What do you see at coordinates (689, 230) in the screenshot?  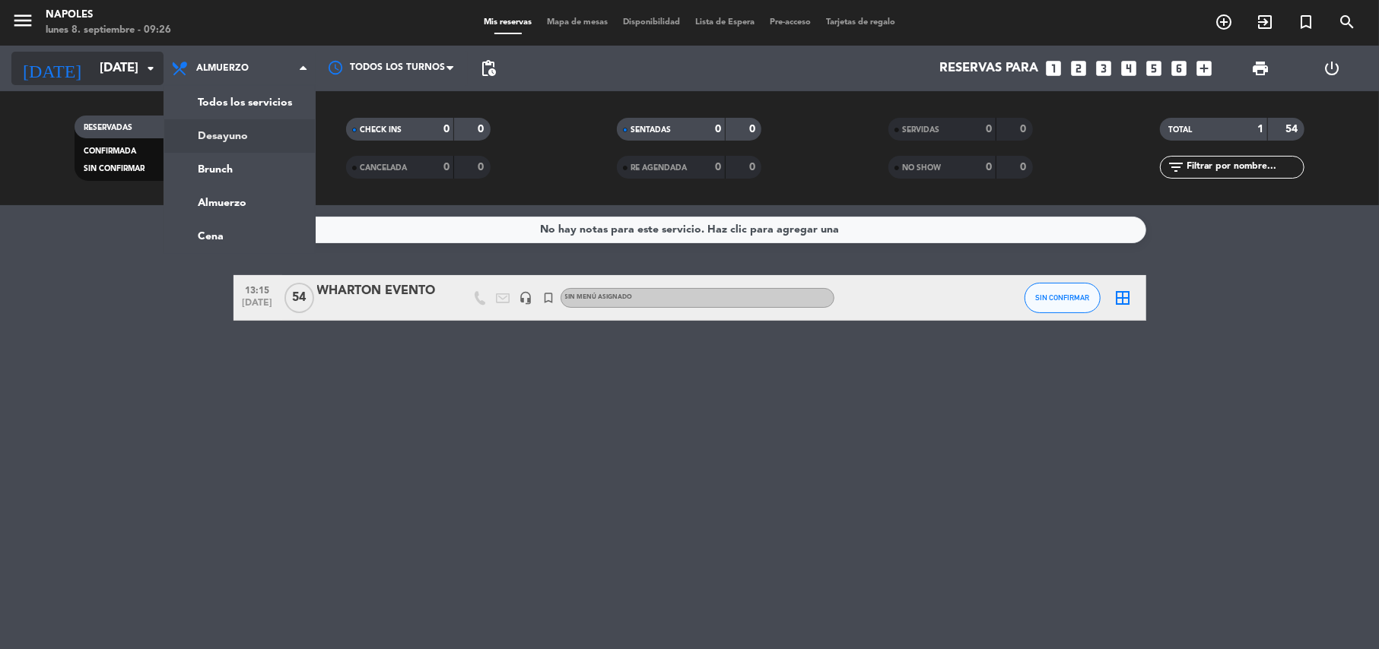 I see `div: No hay notas para este servicio. Haz clic para agregar una` at bounding box center [689, 230].